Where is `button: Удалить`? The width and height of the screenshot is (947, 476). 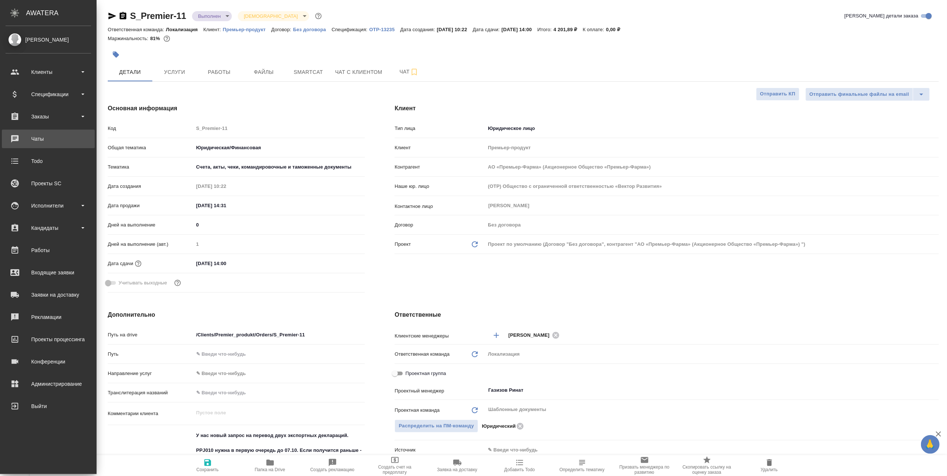
button: Удалить is located at coordinates (769, 466).